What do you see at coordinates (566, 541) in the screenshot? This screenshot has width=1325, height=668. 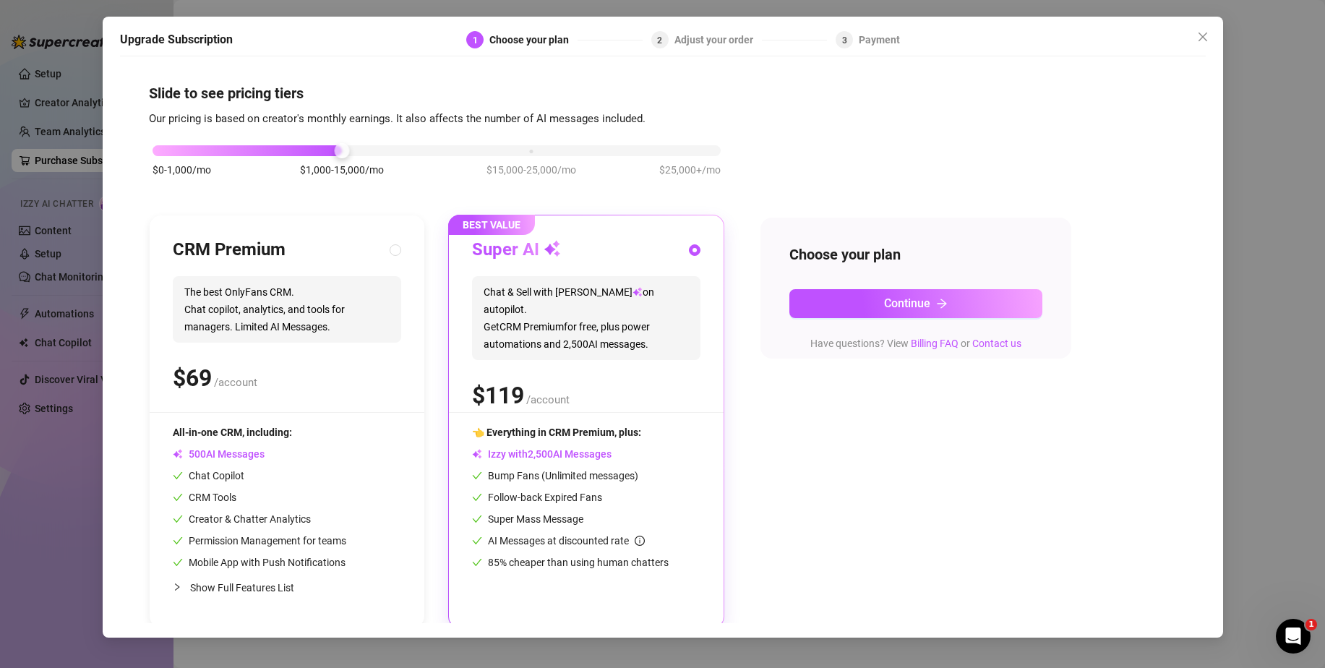 I see `span: AI Messages at discounted rate` at bounding box center [566, 541].